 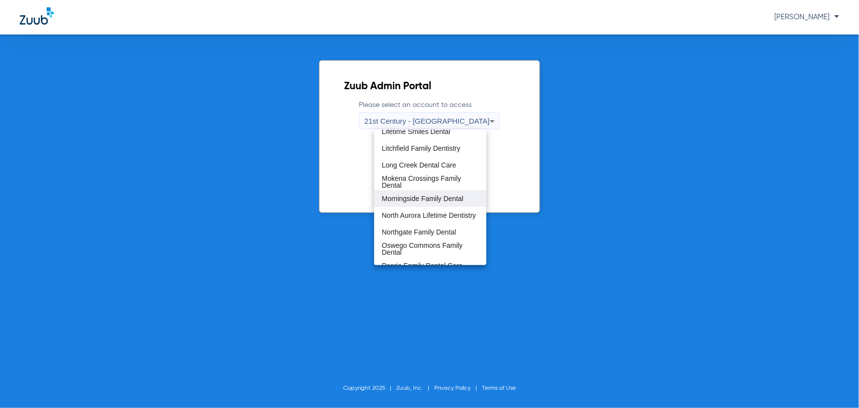 I want to click on span: Litchfield Family Dentistry, so click(x=421, y=148).